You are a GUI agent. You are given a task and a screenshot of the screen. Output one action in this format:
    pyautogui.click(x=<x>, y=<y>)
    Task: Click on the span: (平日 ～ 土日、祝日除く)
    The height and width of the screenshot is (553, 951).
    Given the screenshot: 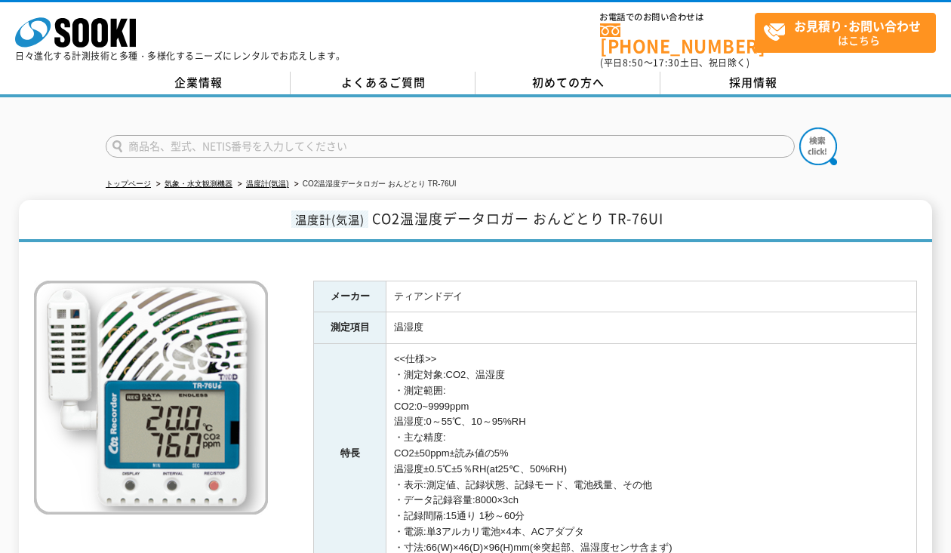 What is the action you would take?
    pyautogui.click(x=675, y=63)
    